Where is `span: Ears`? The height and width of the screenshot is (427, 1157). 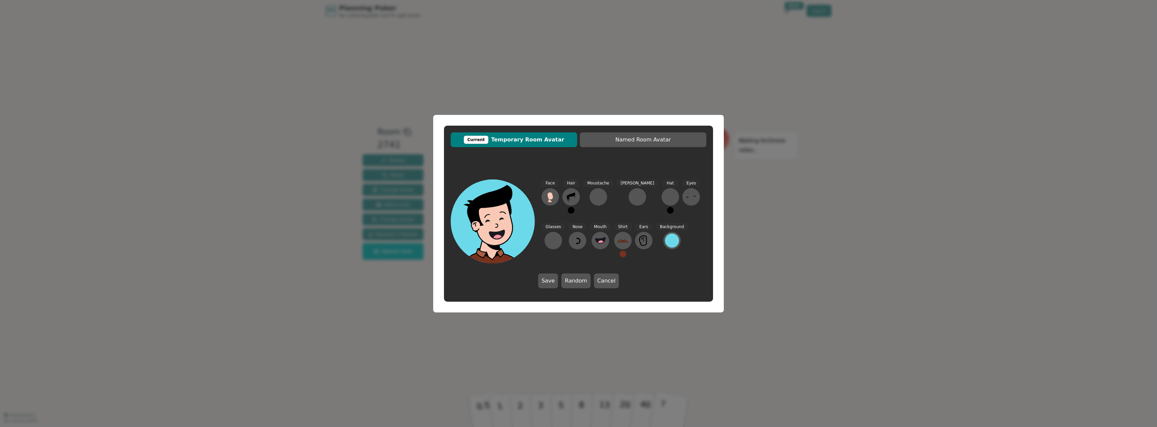
span: Ears is located at coordinates (644, 227).